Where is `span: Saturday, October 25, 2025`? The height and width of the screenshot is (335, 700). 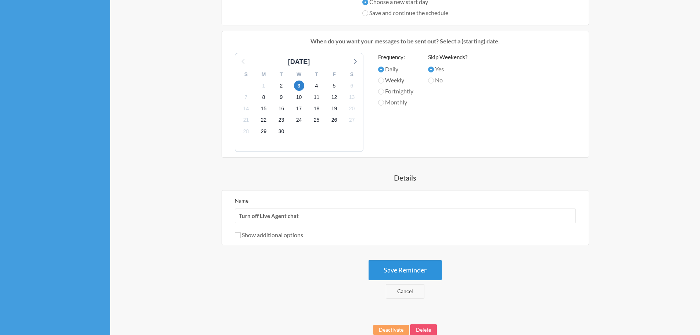
span: Saturday, October 25, 2025 is located at coordinates (317, 120).